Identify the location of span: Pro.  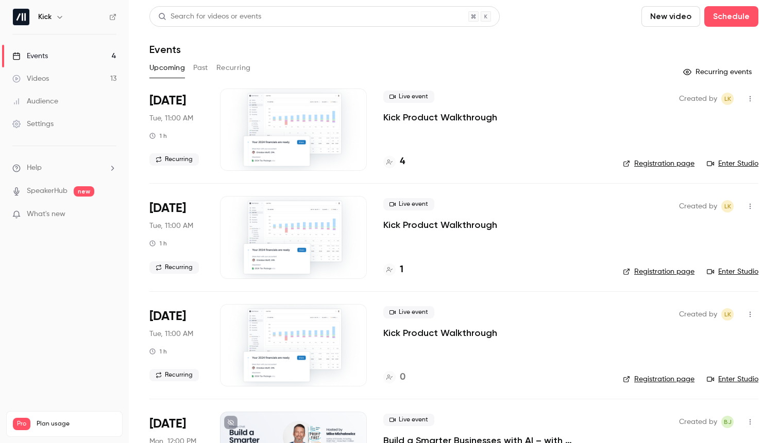
(22, 424).